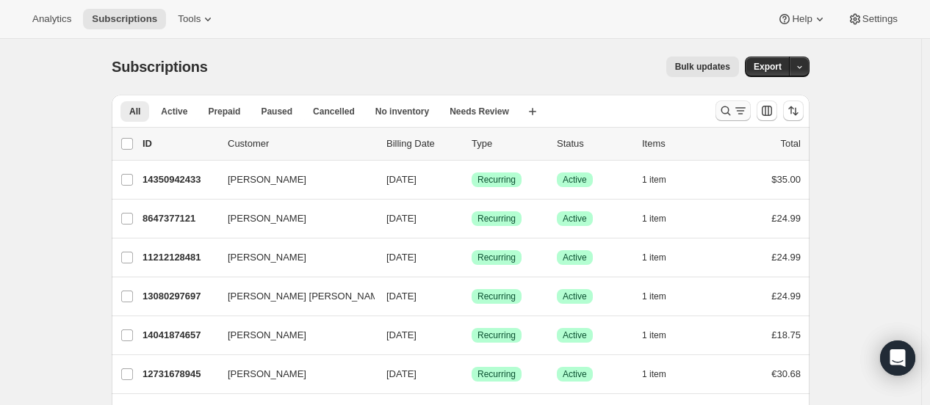 This screenshot has height=405, width=930. I want to click on span: Export, so click(767, 67).